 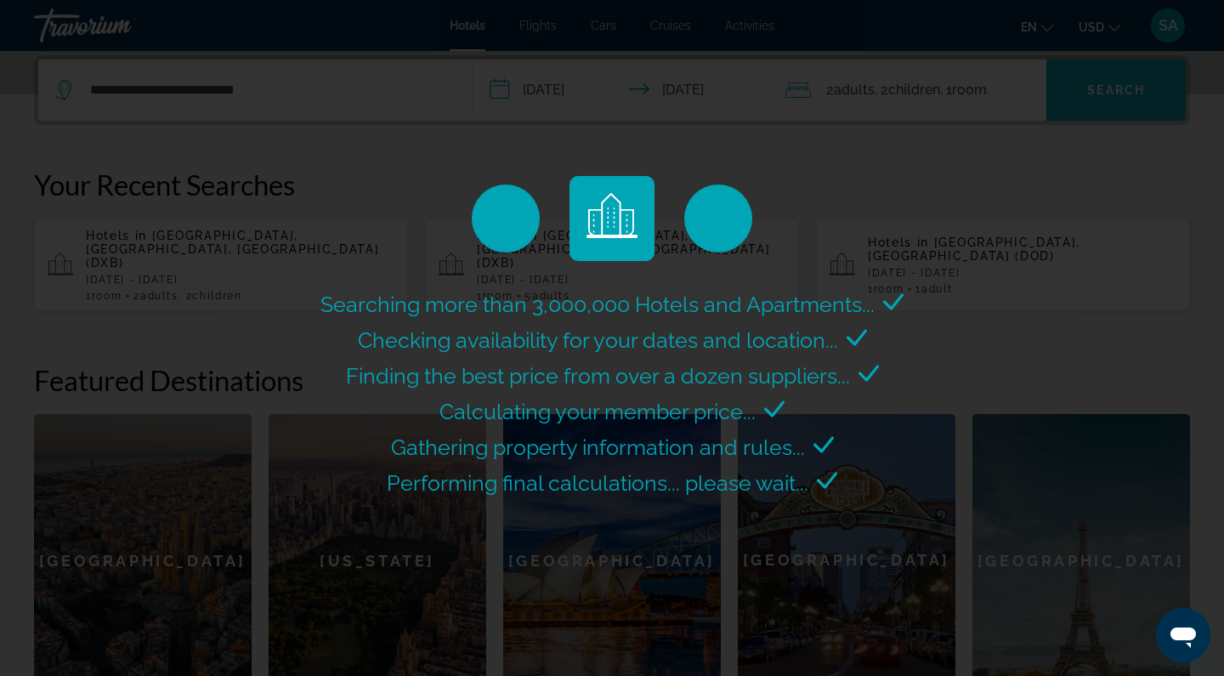 I want to click on span: Performing final calculations... please wait..., so click(x=597, y=483).